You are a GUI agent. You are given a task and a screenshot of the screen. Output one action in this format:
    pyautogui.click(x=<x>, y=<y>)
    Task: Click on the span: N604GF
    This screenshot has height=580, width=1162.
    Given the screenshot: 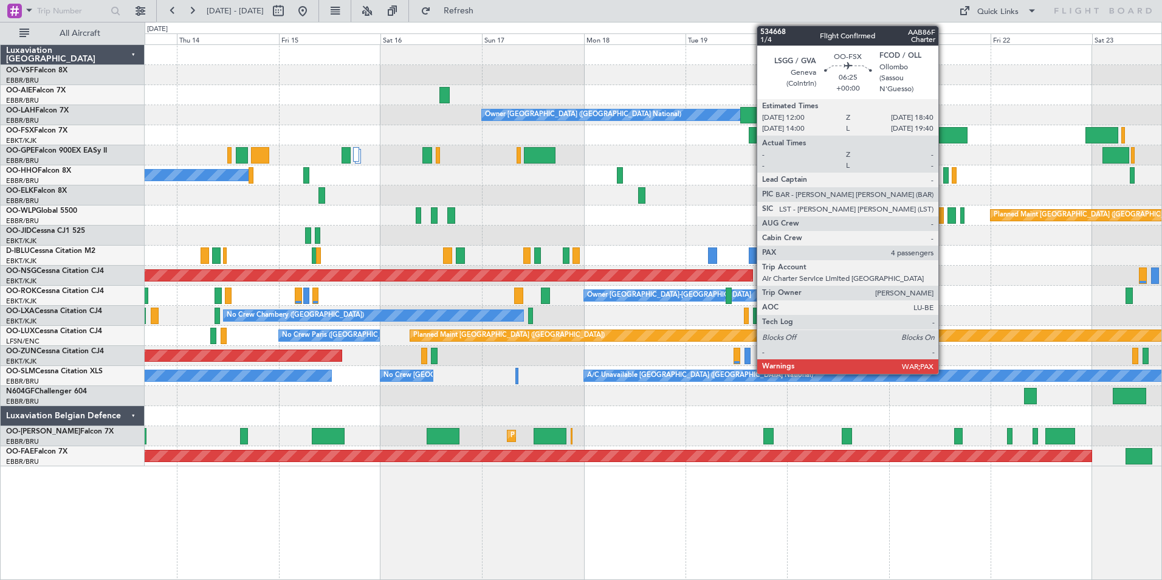 What is the action you would take?
    pyautogui.click(x=20, y=391)
    